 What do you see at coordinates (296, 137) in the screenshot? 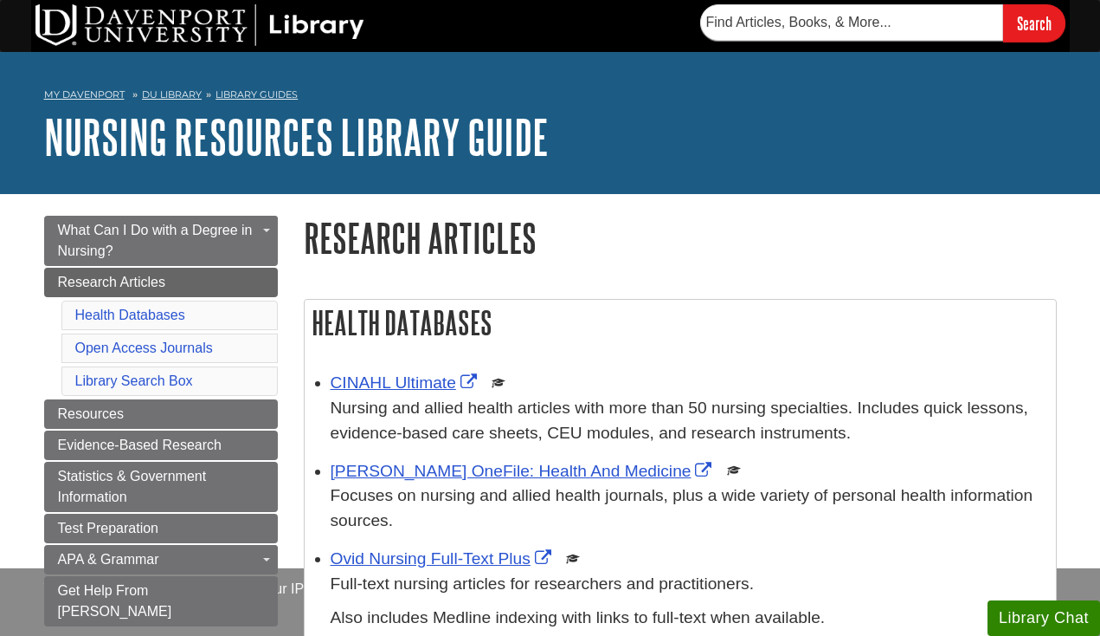
I see `a: Nursing Resources Library Guide` at bounding box center [296, 137].